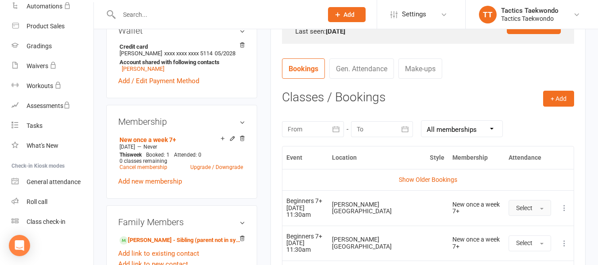 Image resolution: width=598 pixels, height=265 pixels. What do you see at coordinates (150, 147) in the screenshot?
I see `span: Never` at bounding box center [150, 147].